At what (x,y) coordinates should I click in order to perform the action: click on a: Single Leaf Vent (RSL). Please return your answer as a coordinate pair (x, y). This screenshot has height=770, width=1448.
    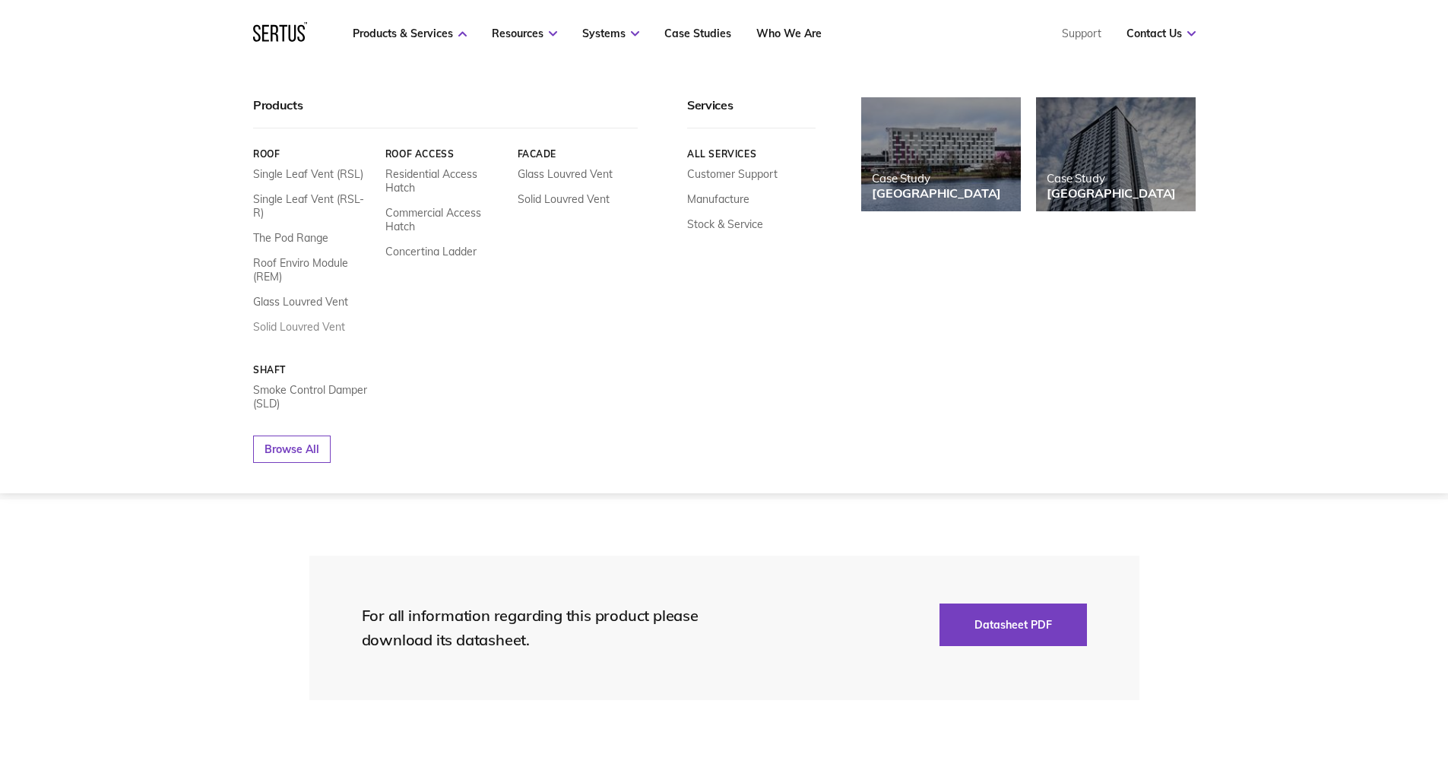
    Looking at the image, I should click on (308, 174).